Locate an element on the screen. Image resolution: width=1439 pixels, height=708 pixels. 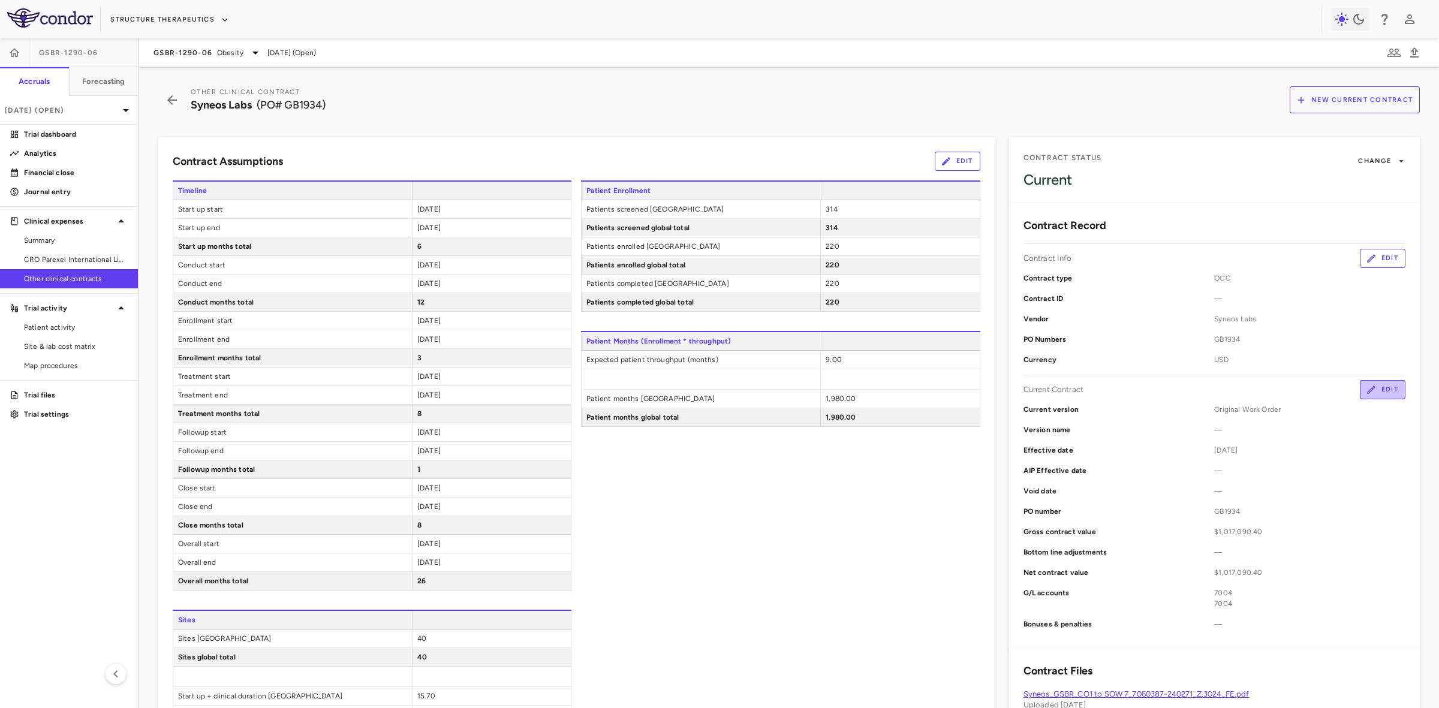
p: Vendor is located at coordinates (1119, 319).